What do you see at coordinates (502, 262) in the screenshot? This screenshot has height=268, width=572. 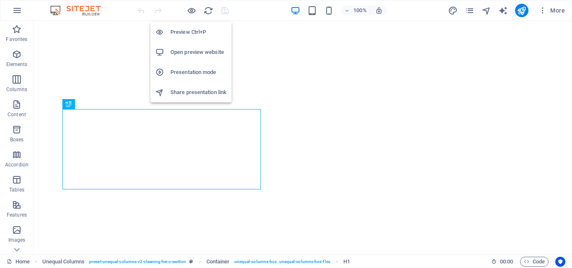 I see `h6: Session time` at bounding box center [502, 262].